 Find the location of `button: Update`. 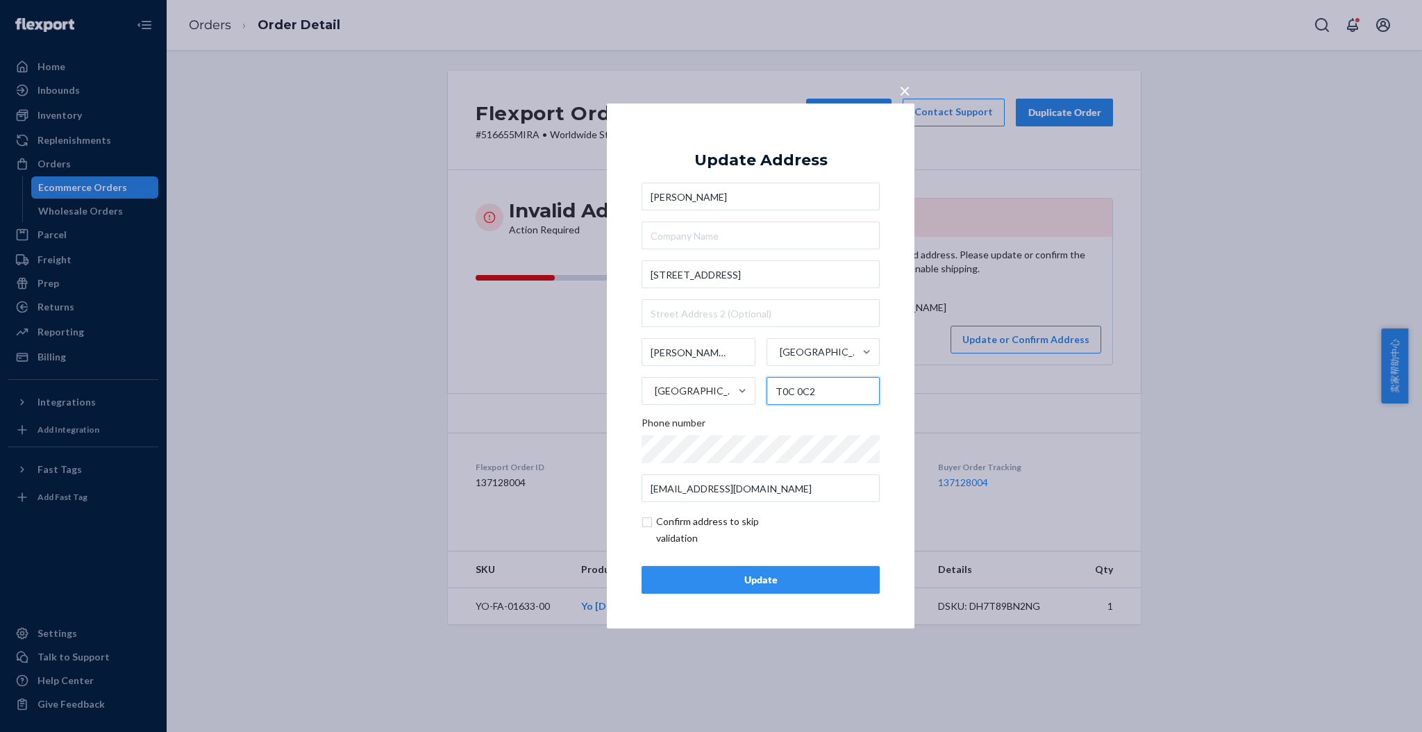

button: Update is located at coordinates (760, 580).